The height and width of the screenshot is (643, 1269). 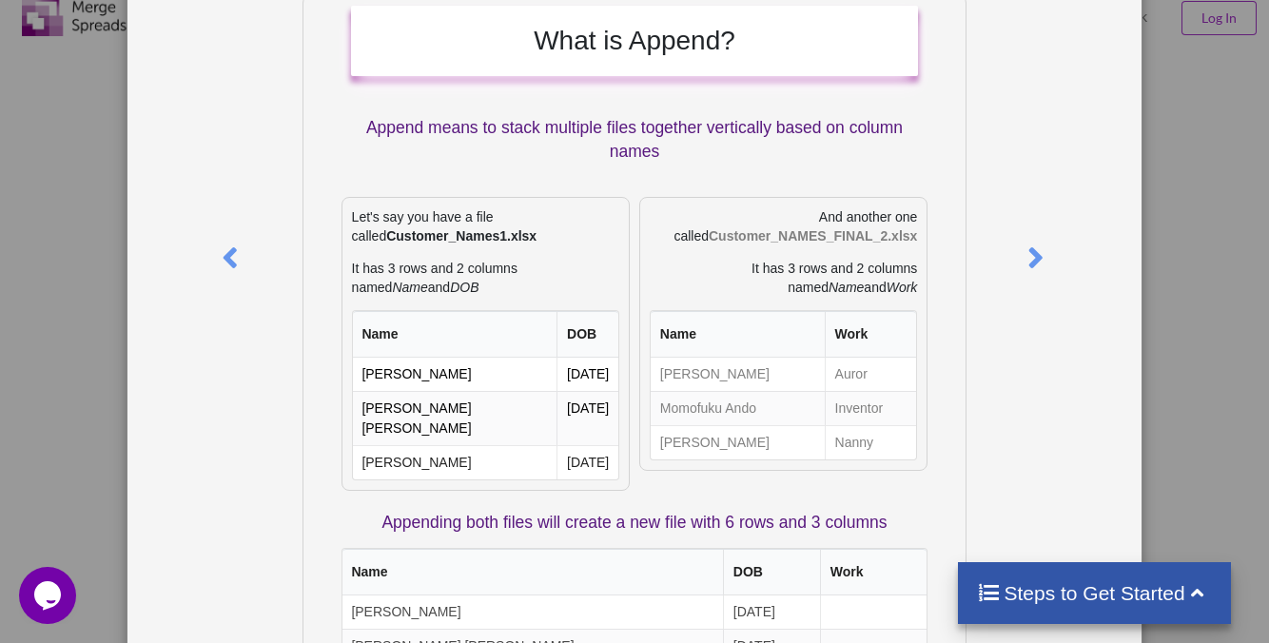 What do you see at coordinates (634, 41) in the screenshot?
I see `h2: What is Append?` at bounding box center [634, 41].